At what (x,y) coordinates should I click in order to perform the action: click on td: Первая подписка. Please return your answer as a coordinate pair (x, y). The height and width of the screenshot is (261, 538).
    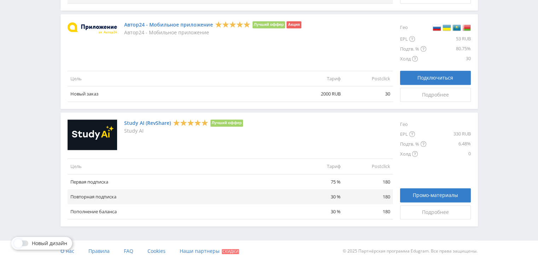
    Looking at the image, I should click on (181, 181).